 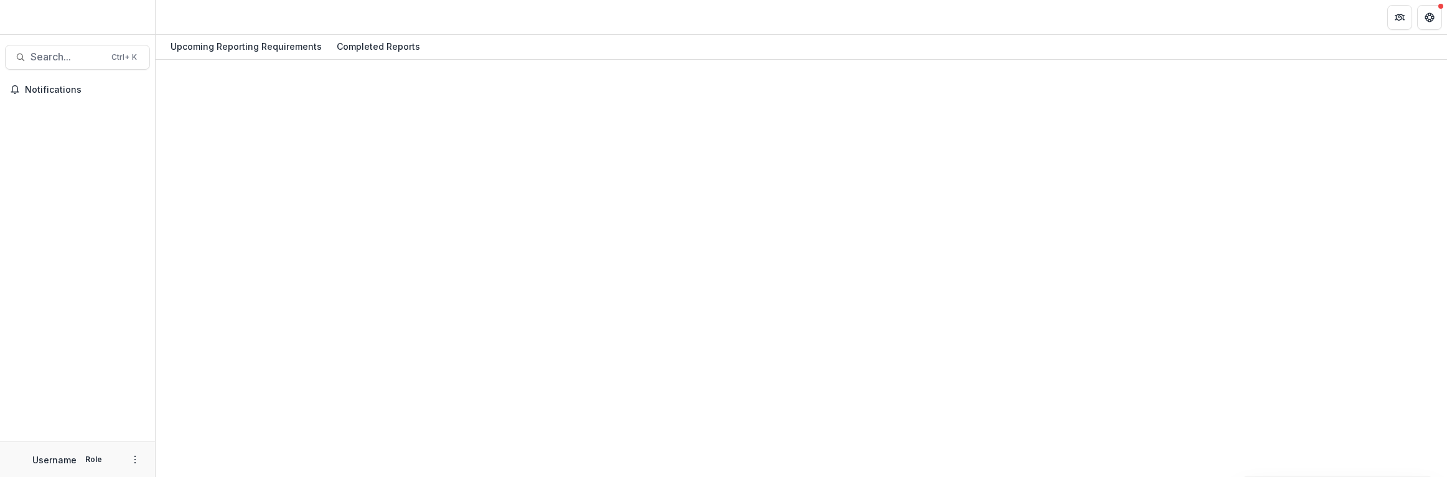 What do you see at coordinates (246, 47) in the screenshot?
I see `a: Upcoming Reporting Requirements` at bounding box center [246, 47].